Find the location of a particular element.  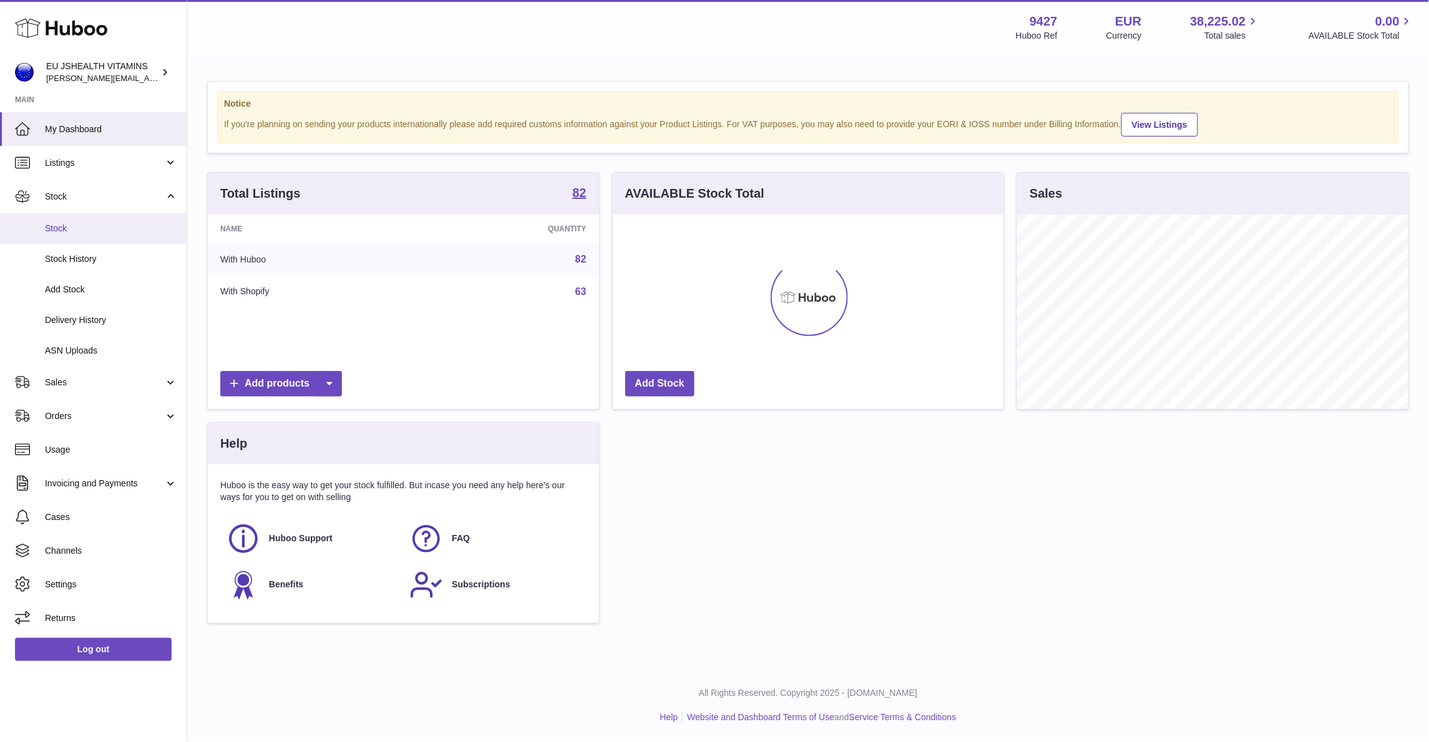

a: FAQ is located at coordinates (494, 539).